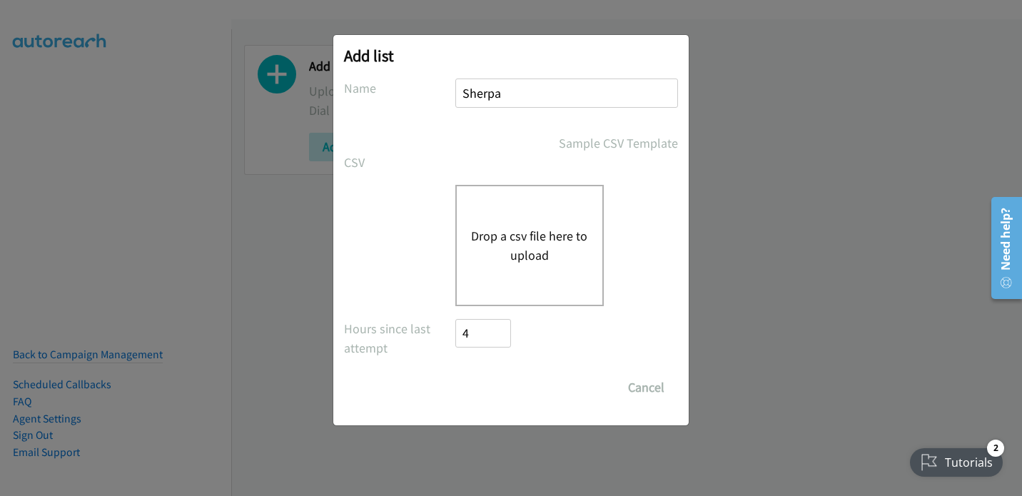 This screenshot has width=1022, height=496. I want to click on button: Drop a csv file here to upload, so click(530, 246).